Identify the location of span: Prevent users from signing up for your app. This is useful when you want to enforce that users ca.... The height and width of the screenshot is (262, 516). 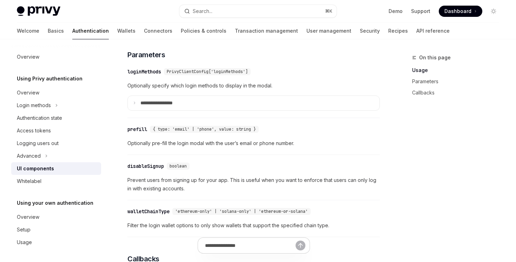
(253, 184).